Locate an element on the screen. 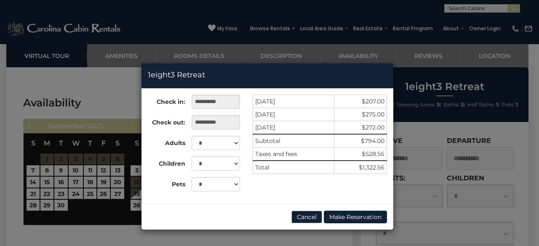  td: Subtotal is located at coordinates (293, 141).